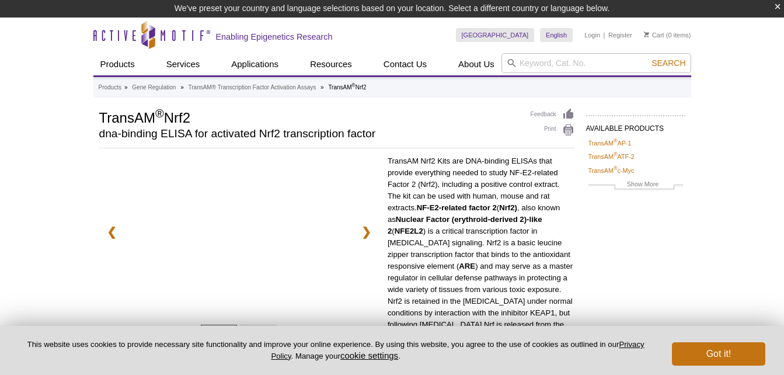  I want to click on span: Search, so click(668, 63).